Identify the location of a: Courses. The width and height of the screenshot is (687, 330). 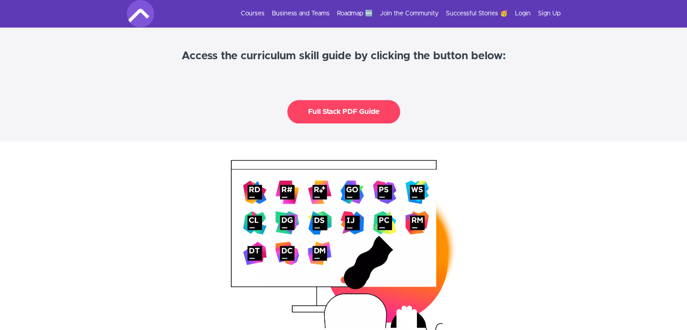
(253, 14).